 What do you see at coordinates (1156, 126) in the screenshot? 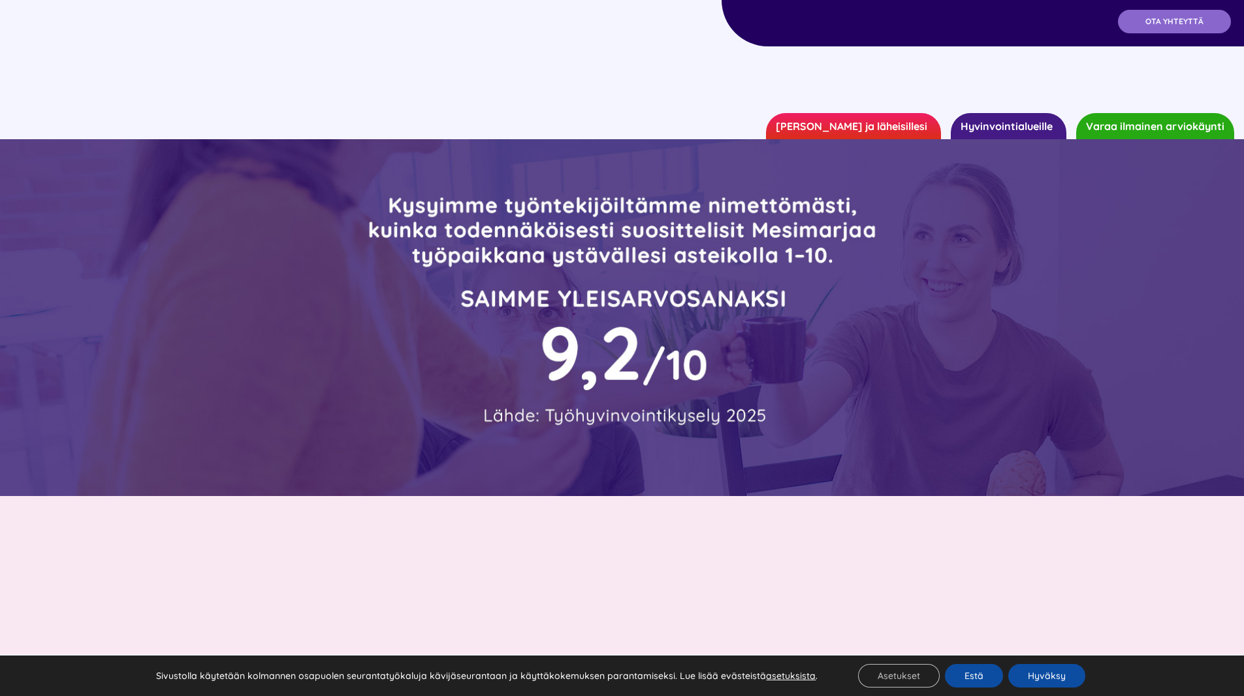
I see `a: Varaa ilmainen arviokäynti` at bounding box center [1156, 126].